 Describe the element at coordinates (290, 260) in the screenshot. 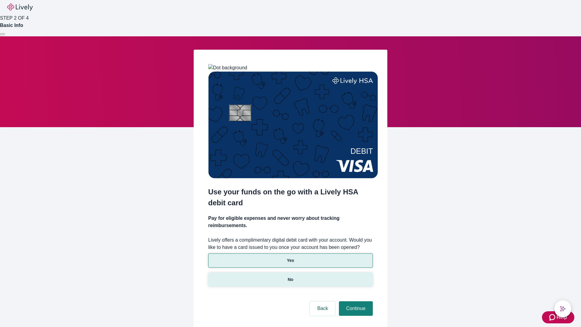

I see `p: Yes` at that location.